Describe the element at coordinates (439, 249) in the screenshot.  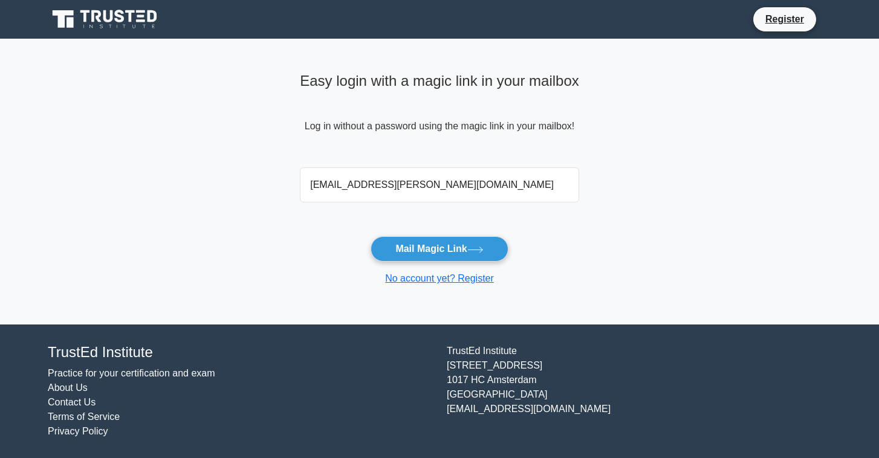
I see `button: Mail Magic Link` at that location.